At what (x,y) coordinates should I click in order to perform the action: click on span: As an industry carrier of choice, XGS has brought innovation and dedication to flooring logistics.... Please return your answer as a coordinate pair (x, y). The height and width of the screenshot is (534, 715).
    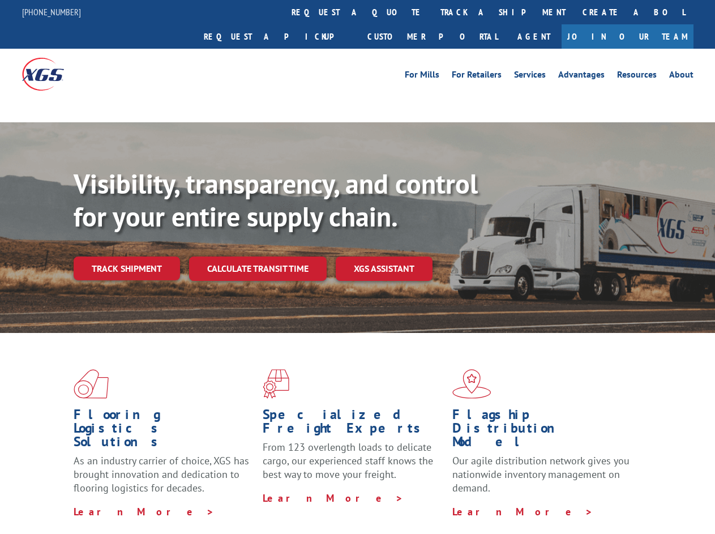
    Looking at the image, I should click on (161, 474).